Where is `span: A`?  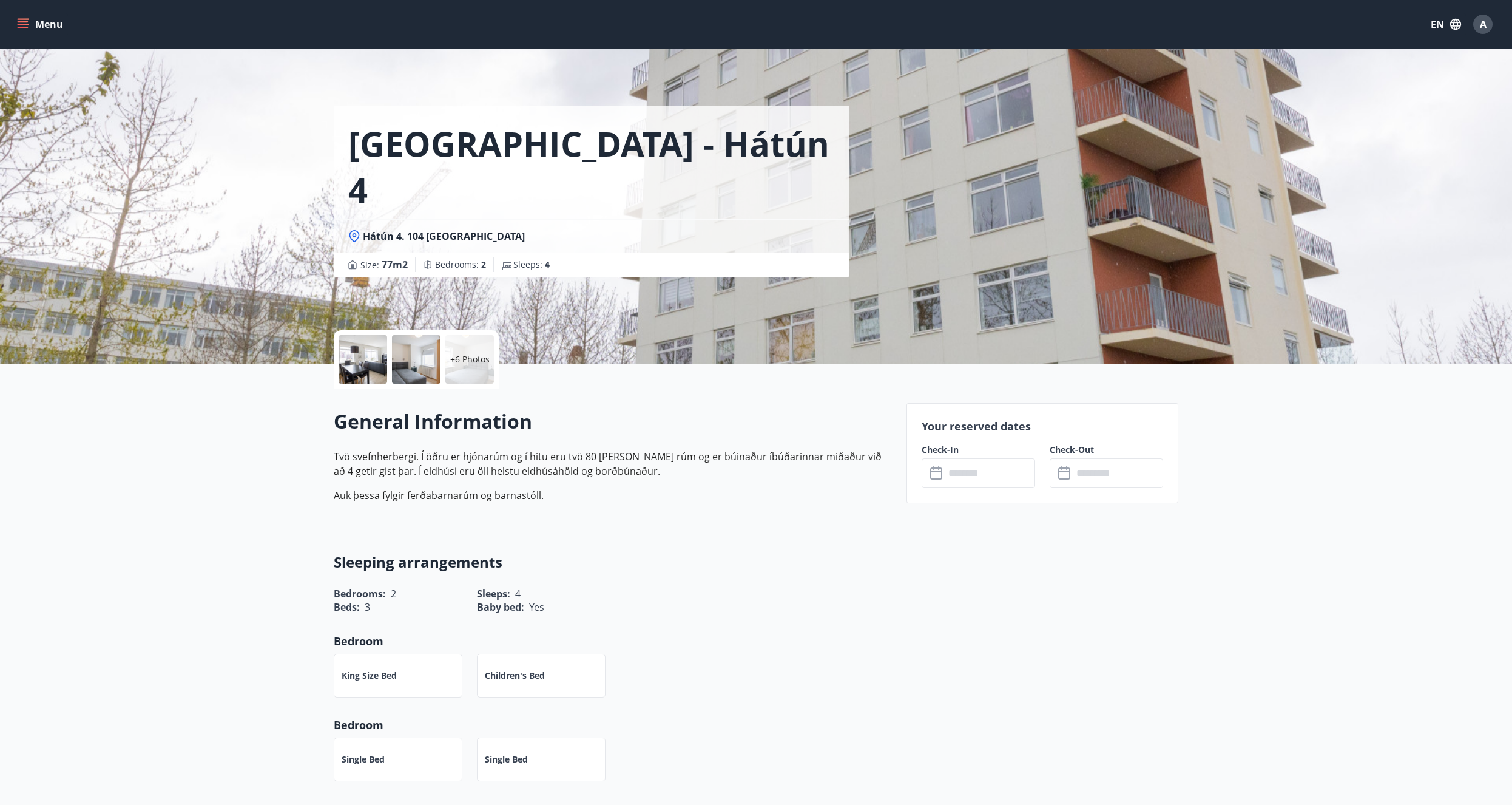 span: A is located at coordinates (1483, 25).